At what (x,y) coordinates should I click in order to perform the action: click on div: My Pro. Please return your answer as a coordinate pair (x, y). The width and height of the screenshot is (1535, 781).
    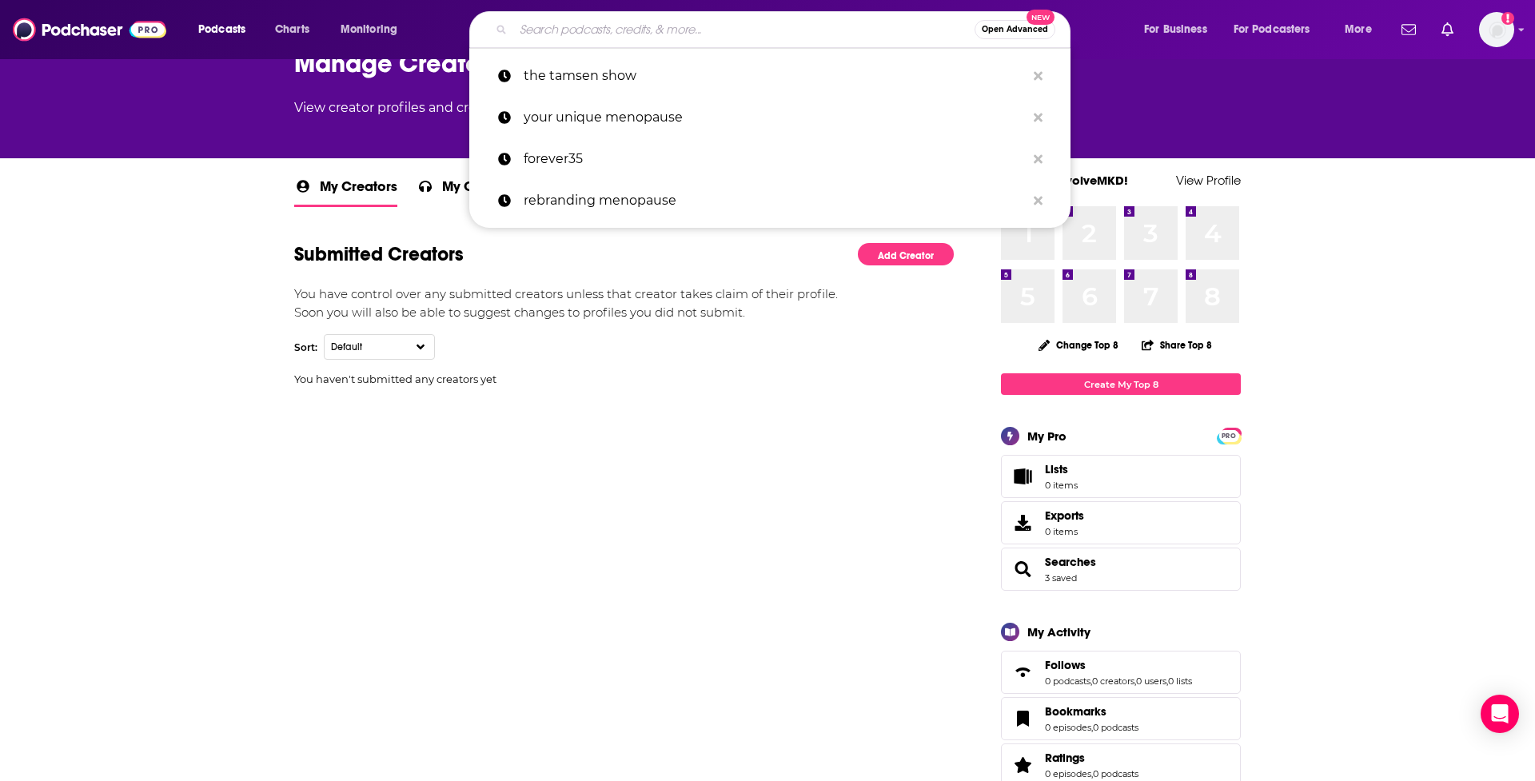
    Looking at the image, I should click on (1047, 436).